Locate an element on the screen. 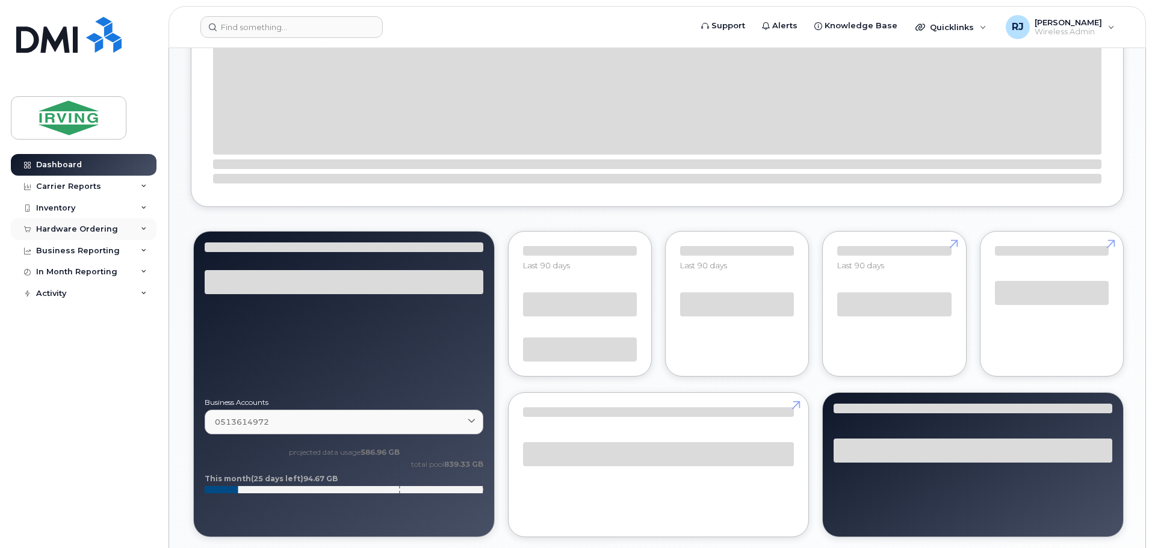  a: Alerts is located at coordinates (779, 26).